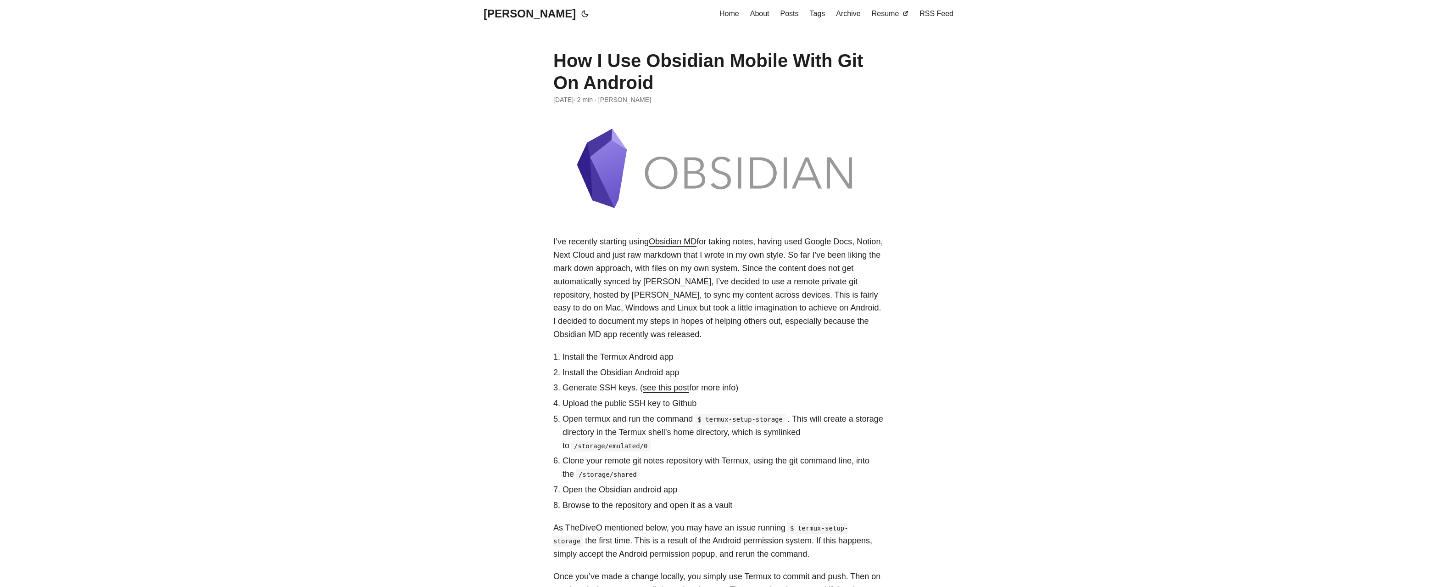 This screenshot has height=587, width=1437. I want to click on code: /storage/emulated/0, so click(611, 446).